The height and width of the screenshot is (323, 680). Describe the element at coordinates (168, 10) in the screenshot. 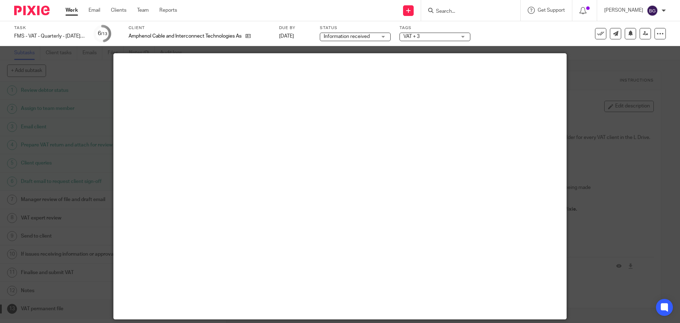

I see `a: Reports` at that location.